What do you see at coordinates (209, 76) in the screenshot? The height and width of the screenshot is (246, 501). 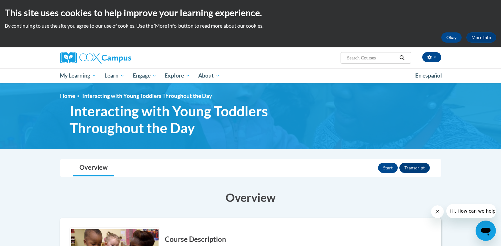 I see `a: About` at bounding box center [209, 76].